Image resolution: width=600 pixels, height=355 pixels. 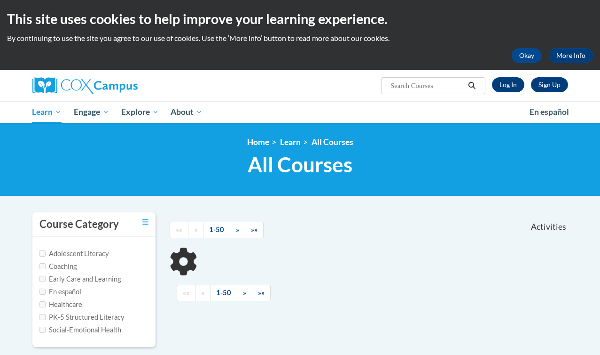 What do you see at coordinates (187, 112) in the screenshot?
I see `span: About` at bounding box center [187, 112].